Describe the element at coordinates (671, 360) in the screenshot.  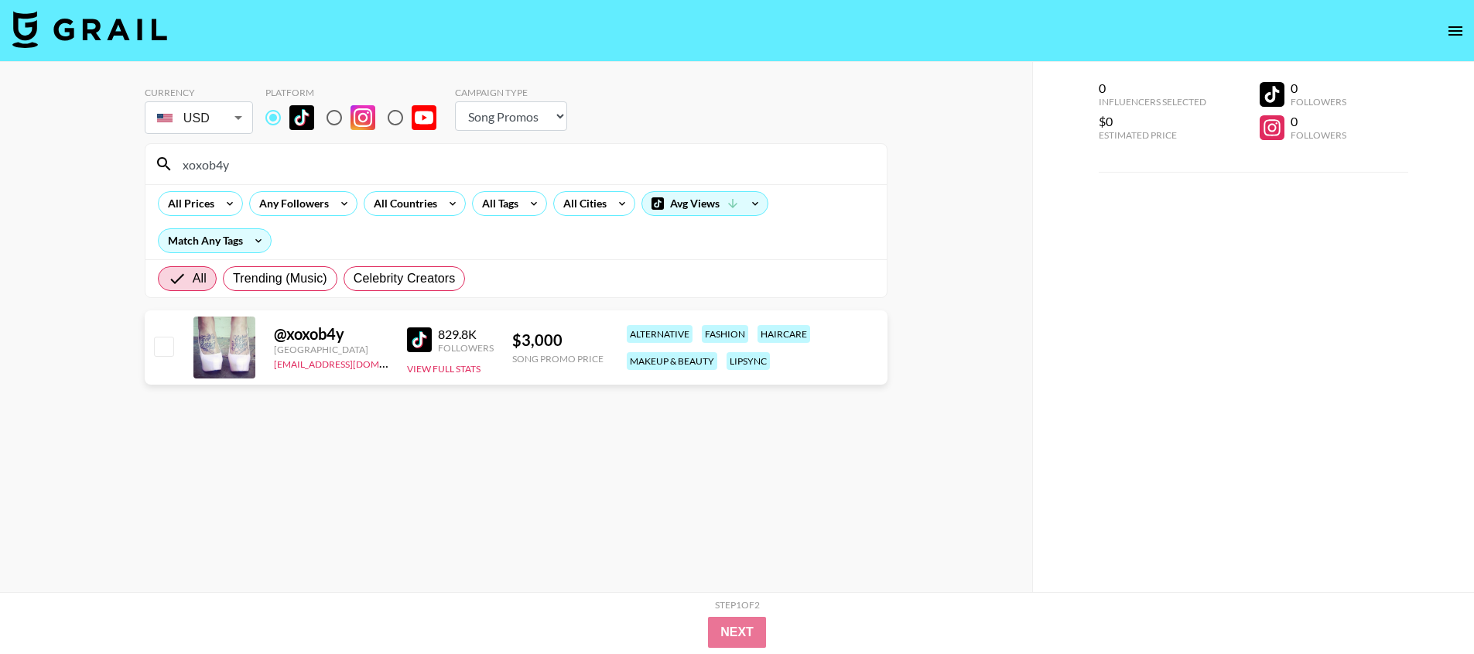
I see `div: makeup & beauty` at that location.